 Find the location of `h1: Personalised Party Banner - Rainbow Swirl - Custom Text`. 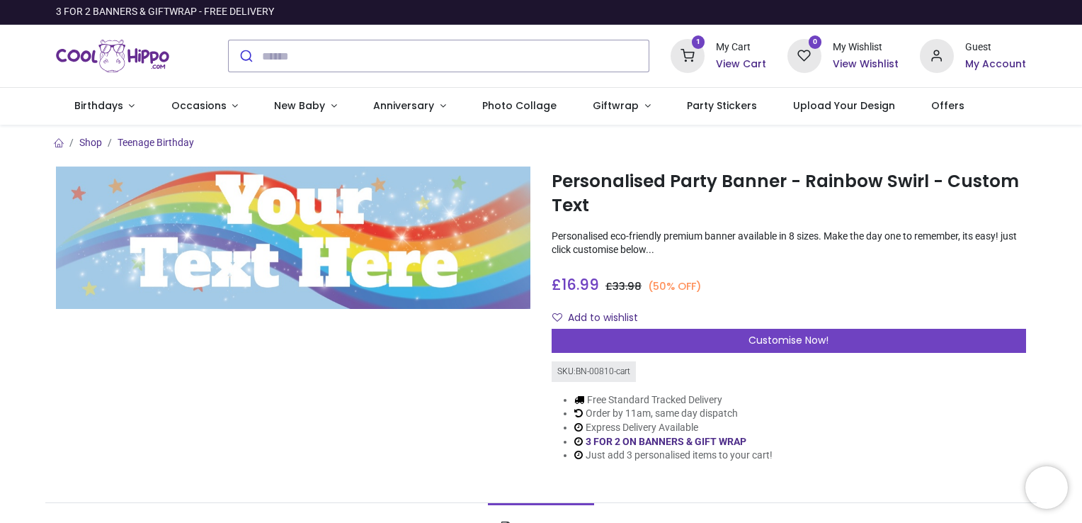

h1: Personalised Party Banner - Rainbow Swirl - Custom Text is located at coordinates (789, 193).